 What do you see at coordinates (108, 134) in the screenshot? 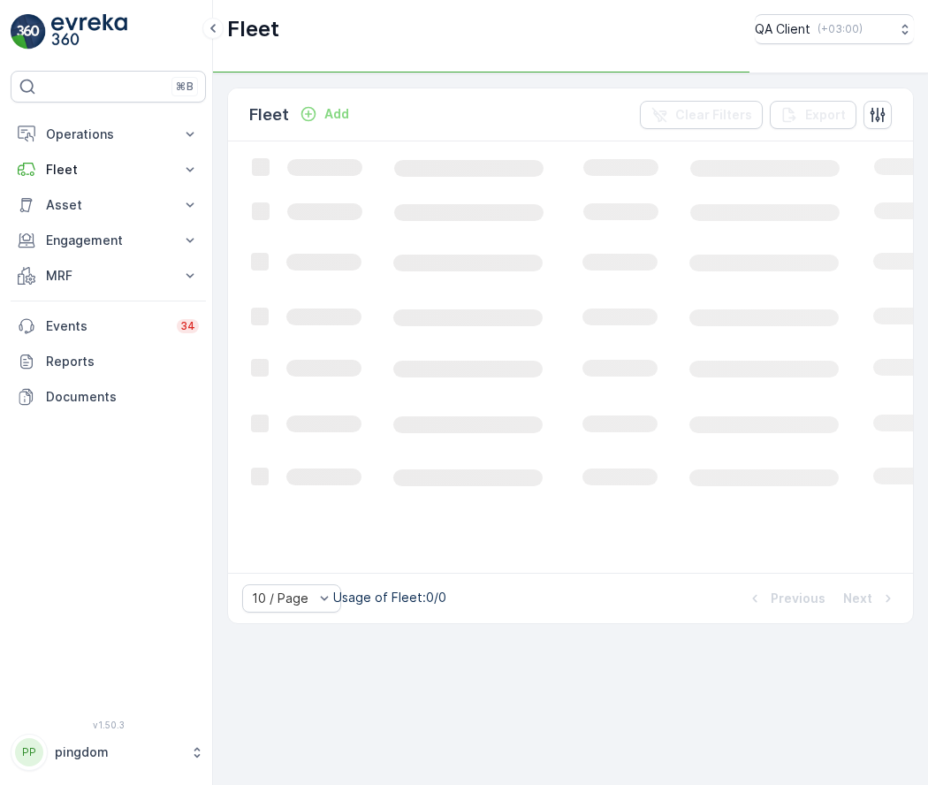
I see `button: Operations` at bounding box center [108, 134].